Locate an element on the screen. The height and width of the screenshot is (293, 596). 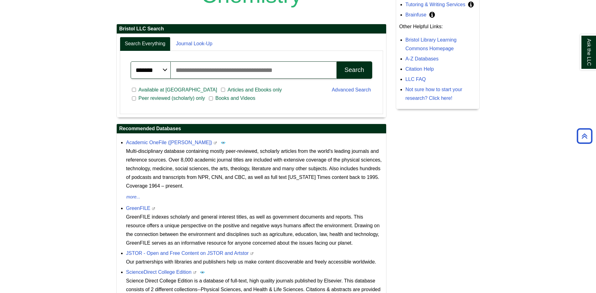
a: ScienceDirect College Edition is located at coordinates (159, 272).